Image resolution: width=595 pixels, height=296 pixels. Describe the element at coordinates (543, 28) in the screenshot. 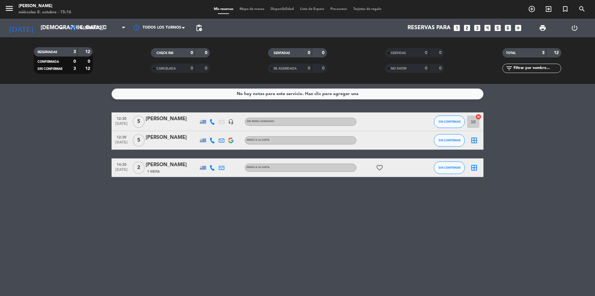

I see `span: print` at that location.